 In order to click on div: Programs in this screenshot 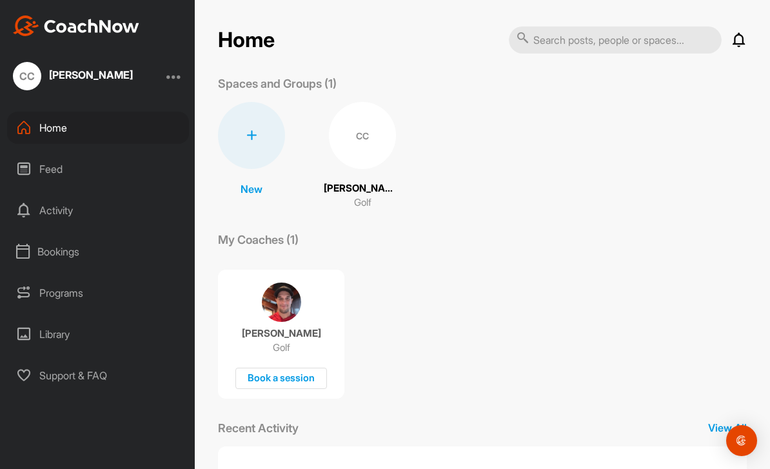, I will do `click(98, 293)`.